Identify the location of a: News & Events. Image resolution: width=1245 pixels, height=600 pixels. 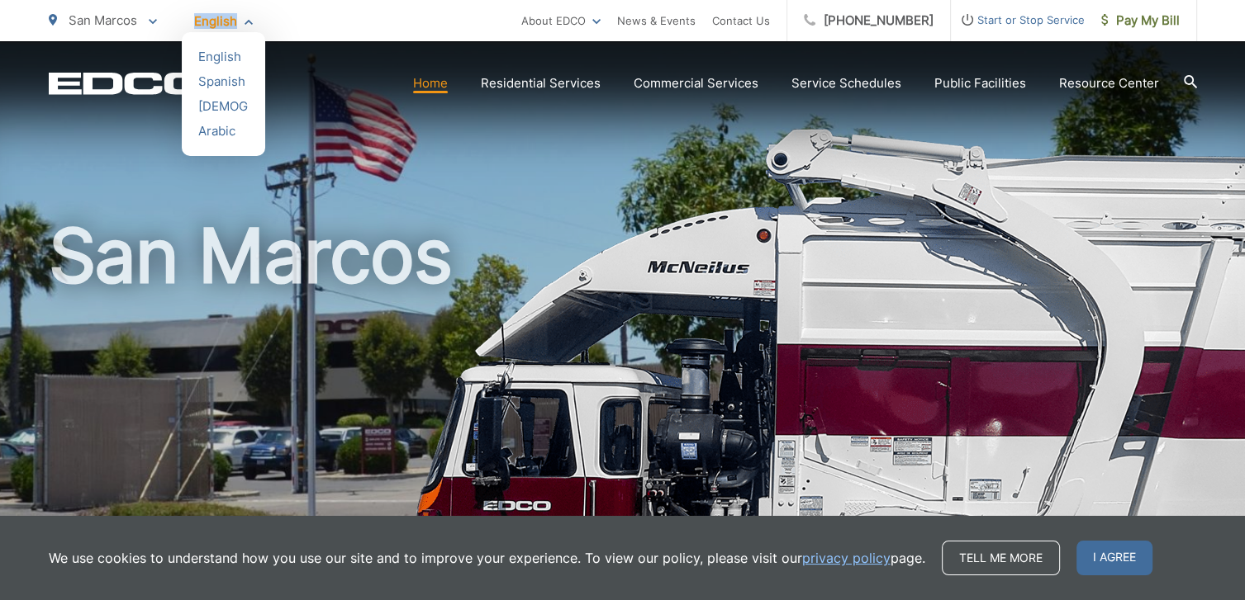
(656, 21).